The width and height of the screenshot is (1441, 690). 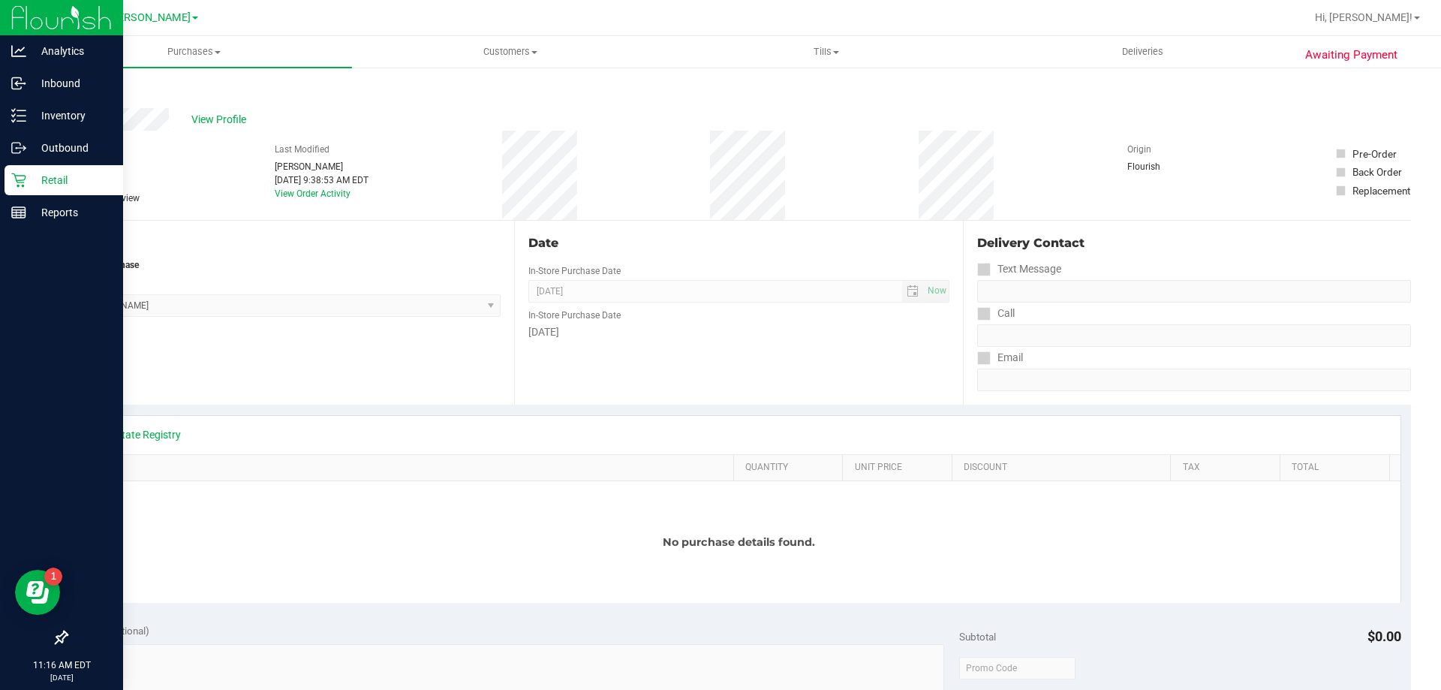 What do you see at coordinates (194, 52) in the screenshot?
I see `a: Purchases` at bounding box center [194, 52].